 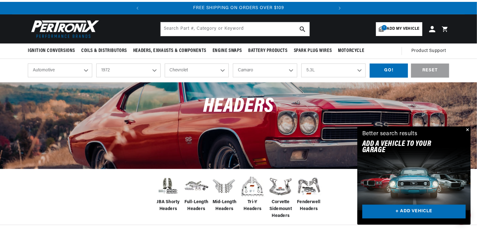 I want to click on span: Ignition Conversions, so click(x=51, y=51).